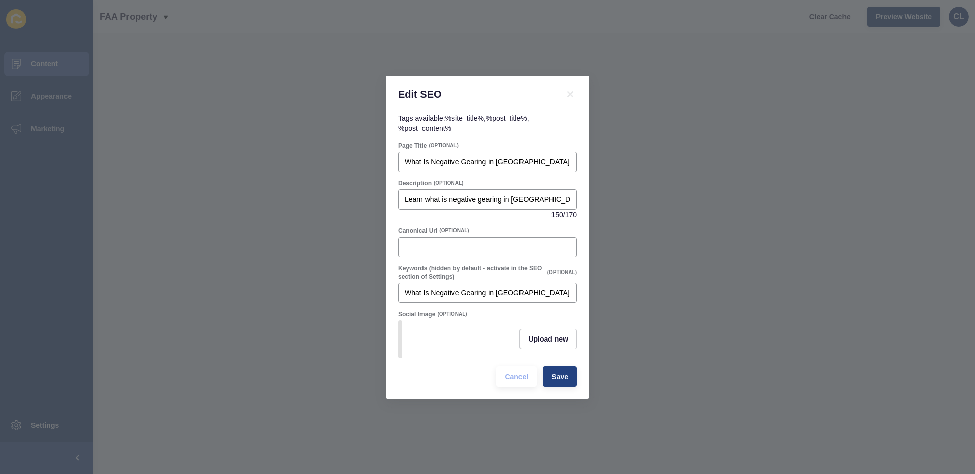 The height and width of the screenshot is (474, 975). What do you see at coordinates (560, 377) in the screenshot?
I see `button: Save` at bounding box center [560, 377].